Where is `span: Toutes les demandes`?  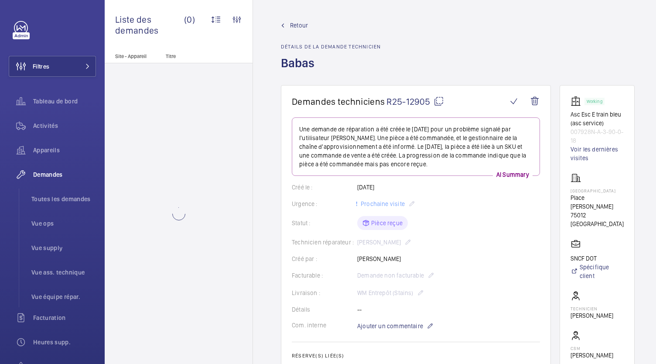 span: Toutes les demandes is located at coordinates (64, 199).